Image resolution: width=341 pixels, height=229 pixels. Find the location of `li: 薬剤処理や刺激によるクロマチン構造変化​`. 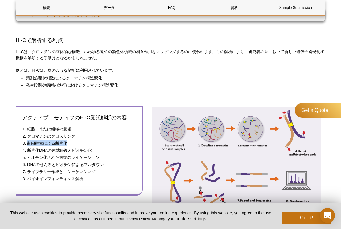

li: 薬剤処理や刺激によるクロマチン構造変化​ is located at coordinates (172, 78).